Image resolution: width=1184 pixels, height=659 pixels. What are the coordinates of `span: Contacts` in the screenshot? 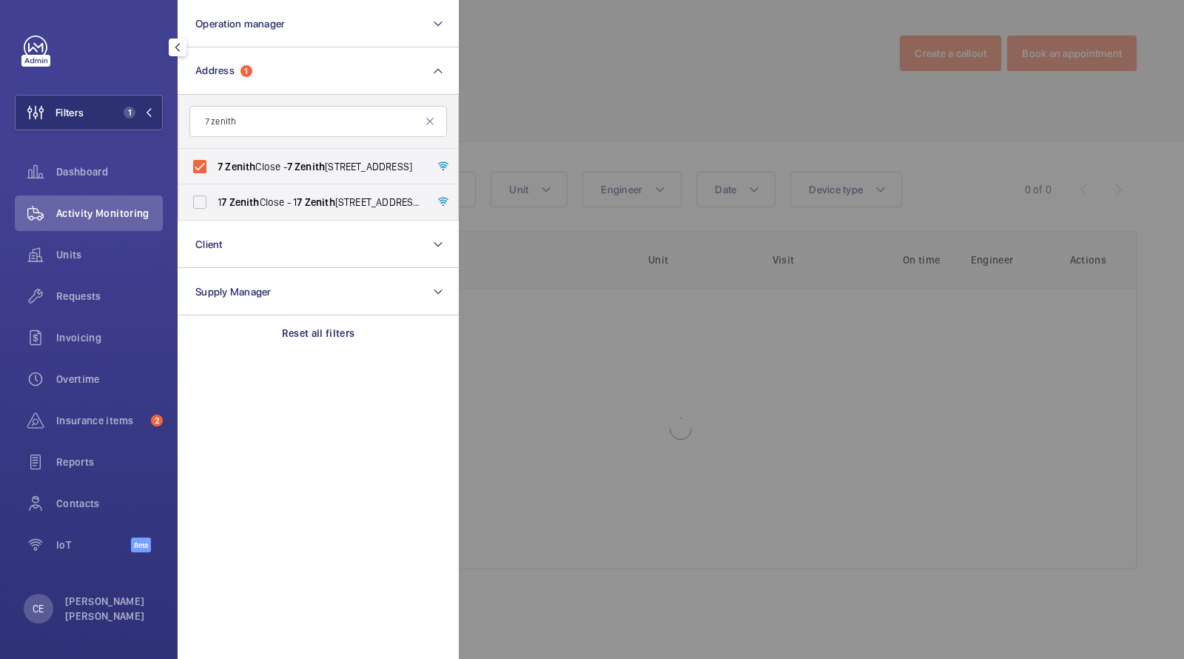 It's located at (110, 503).